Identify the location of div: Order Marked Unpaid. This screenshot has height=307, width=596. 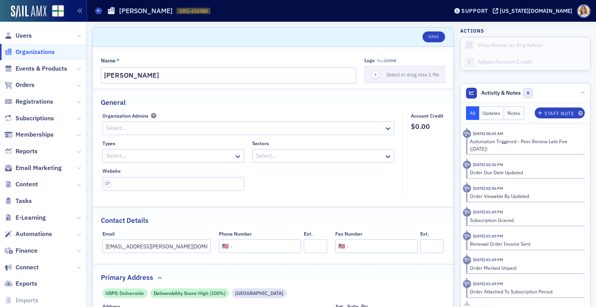
(525, 268).